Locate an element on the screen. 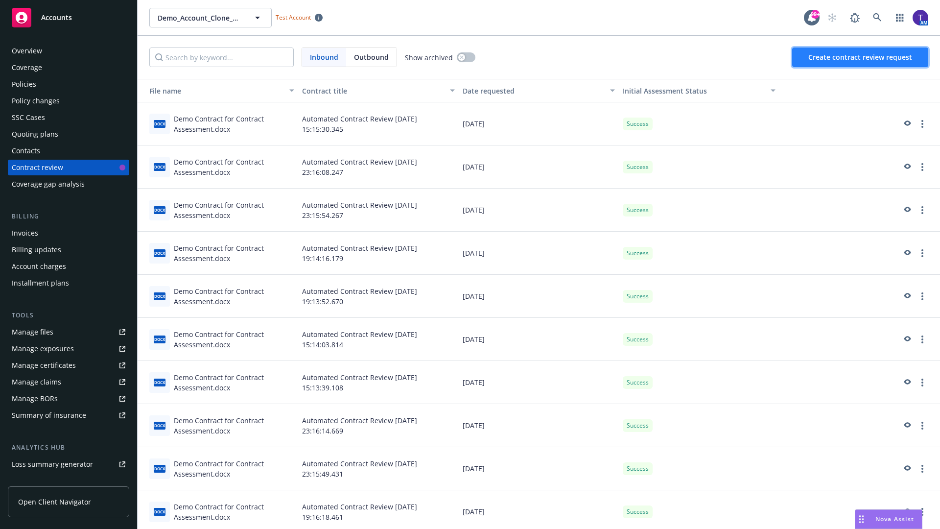 The width and height of the screenshot is (940, 529). span: Manage exposures is located at coordinates (69, 348).